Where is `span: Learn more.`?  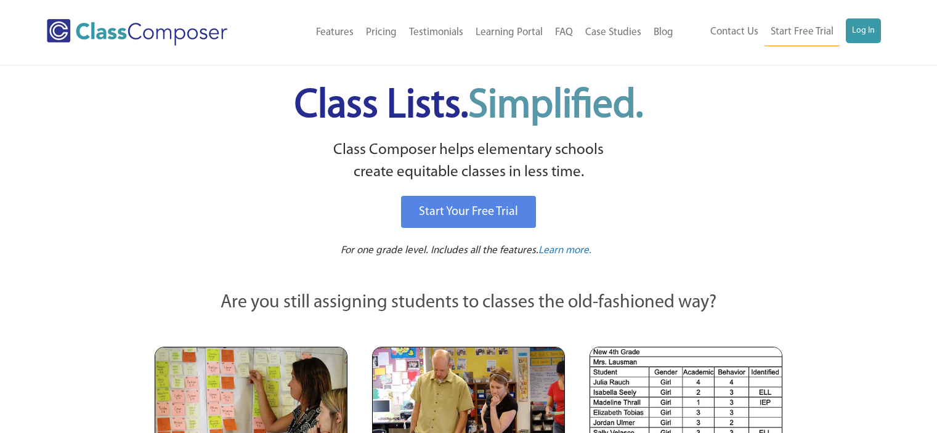 span: Learn more. is located at coordinates (565, 250).